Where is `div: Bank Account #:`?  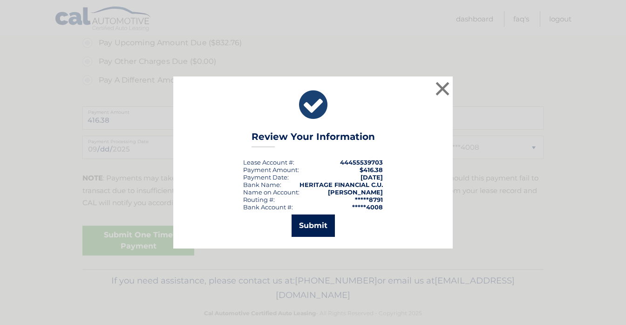
div: Bank Account #: is located at coordinates (268, 207).